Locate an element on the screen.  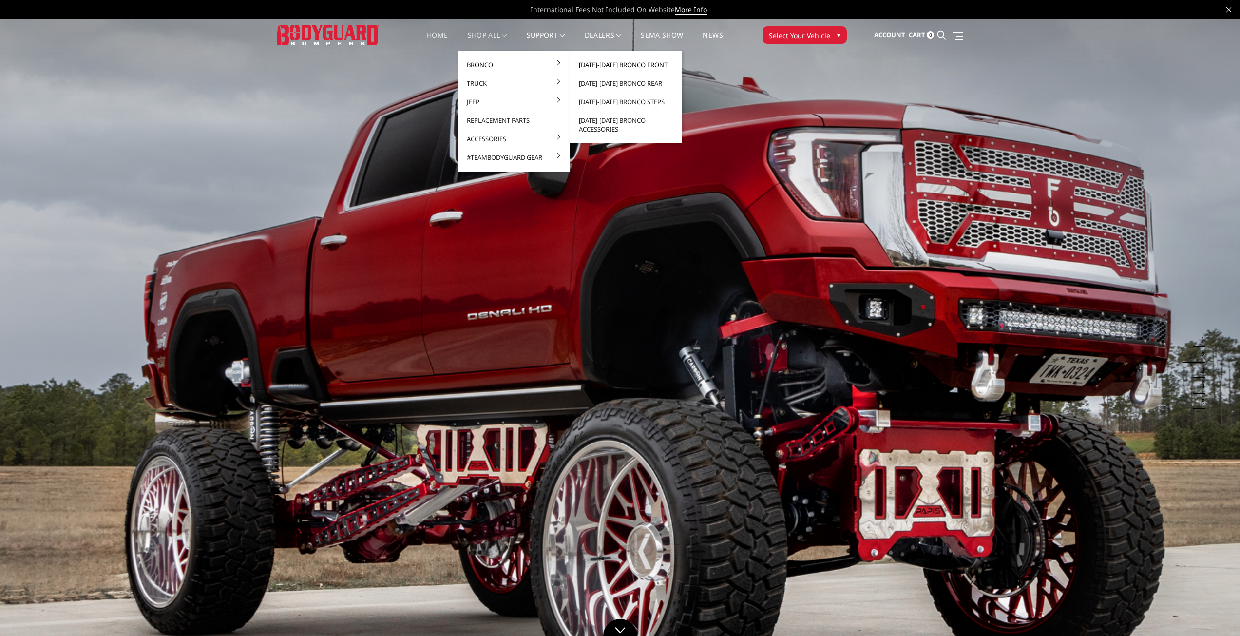
a: News is located at coordinates (712, 41).